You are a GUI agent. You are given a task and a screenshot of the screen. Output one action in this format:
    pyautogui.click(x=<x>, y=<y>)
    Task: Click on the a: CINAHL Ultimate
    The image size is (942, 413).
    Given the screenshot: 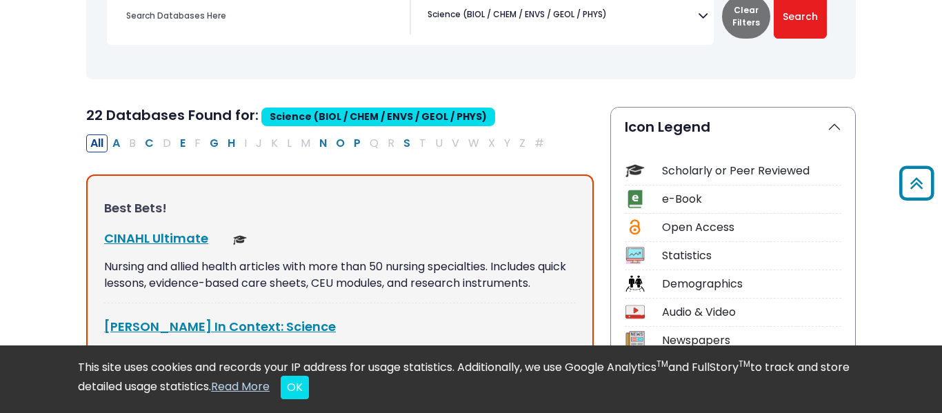 What is the action you would take?
    pyautogui.click(x=156, y=238)
    